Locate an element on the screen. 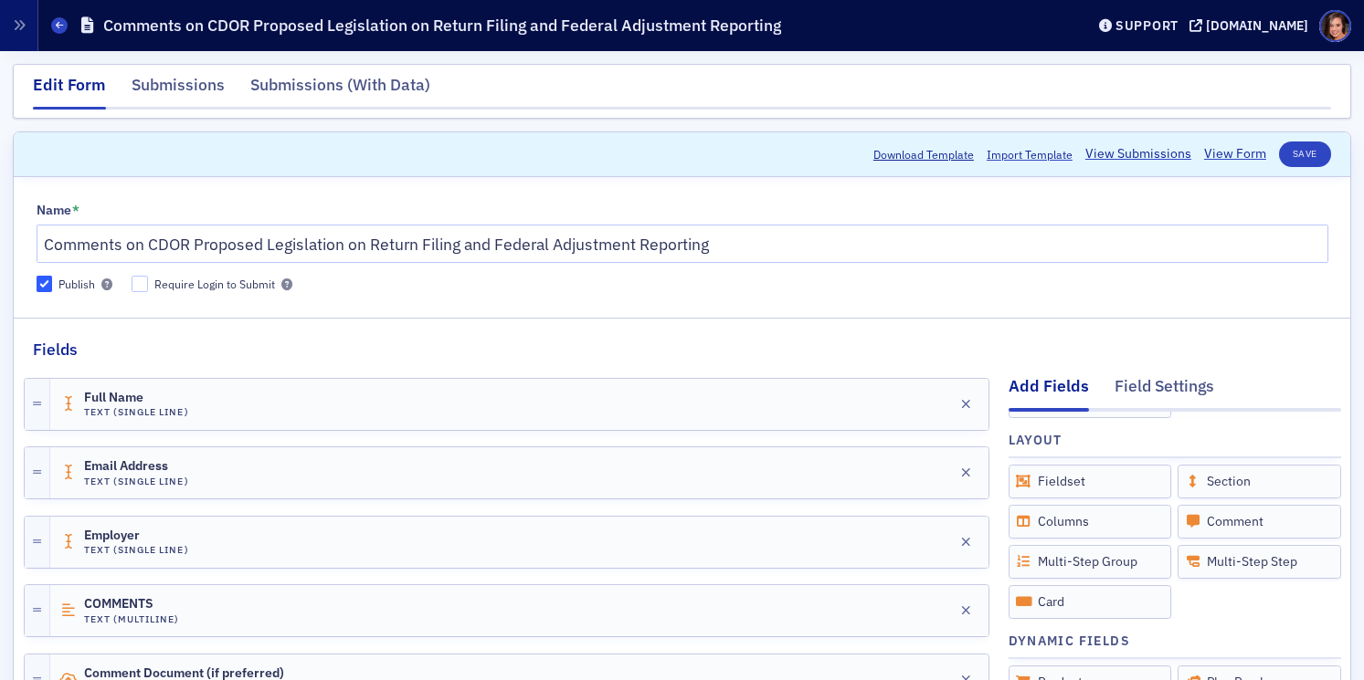 The height and width of the screenshot is (680, 1364). div: Submissions is located at coordinates (178, 90).